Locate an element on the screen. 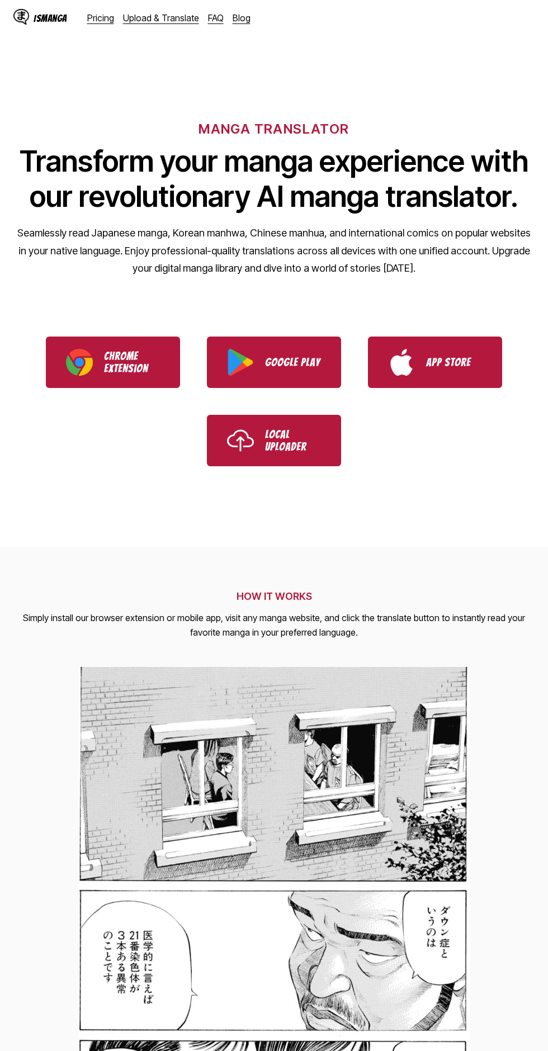 The height and width of the screenshot is (1051, 548). h6: MANGA TRANSLATOR is located at coordinates (273, 129).